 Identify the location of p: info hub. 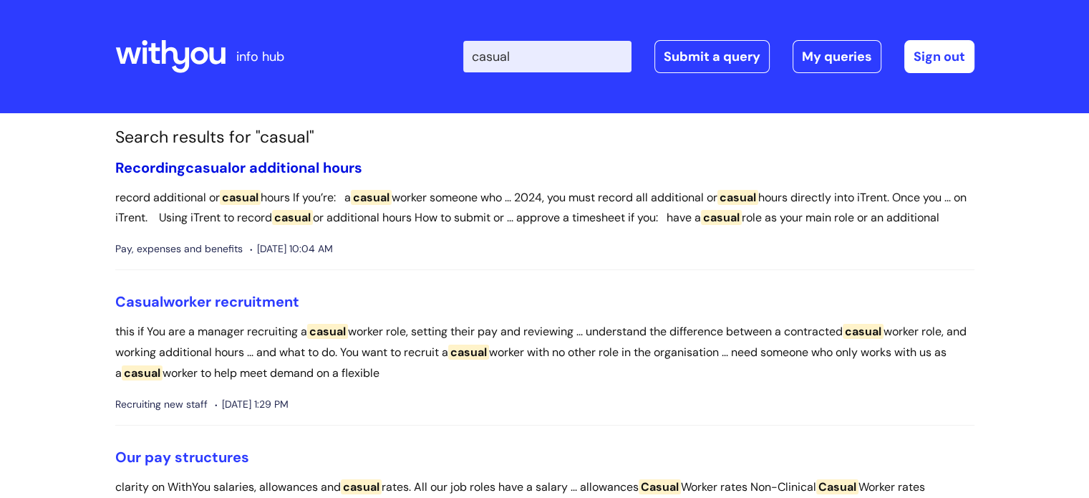
(260, 57).